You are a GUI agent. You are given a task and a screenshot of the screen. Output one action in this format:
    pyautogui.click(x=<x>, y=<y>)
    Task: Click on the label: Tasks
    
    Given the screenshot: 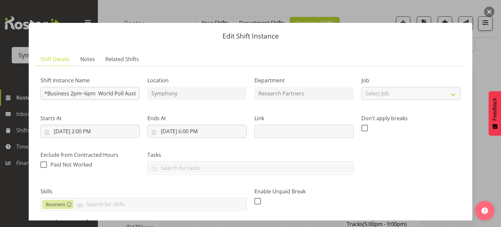 What is the action you would take?
    pyautogui.click(x=251, y=155)
    